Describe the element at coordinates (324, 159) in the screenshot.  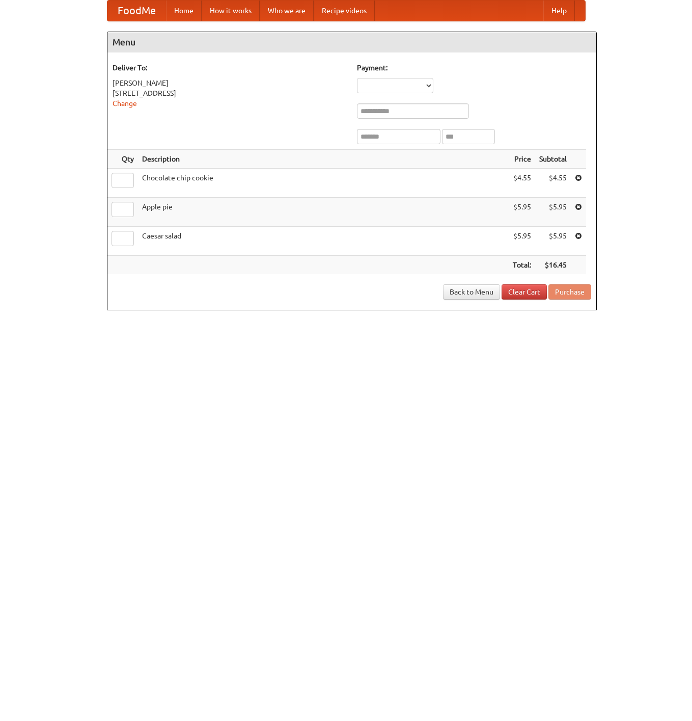
I see `th: Description` at that location.